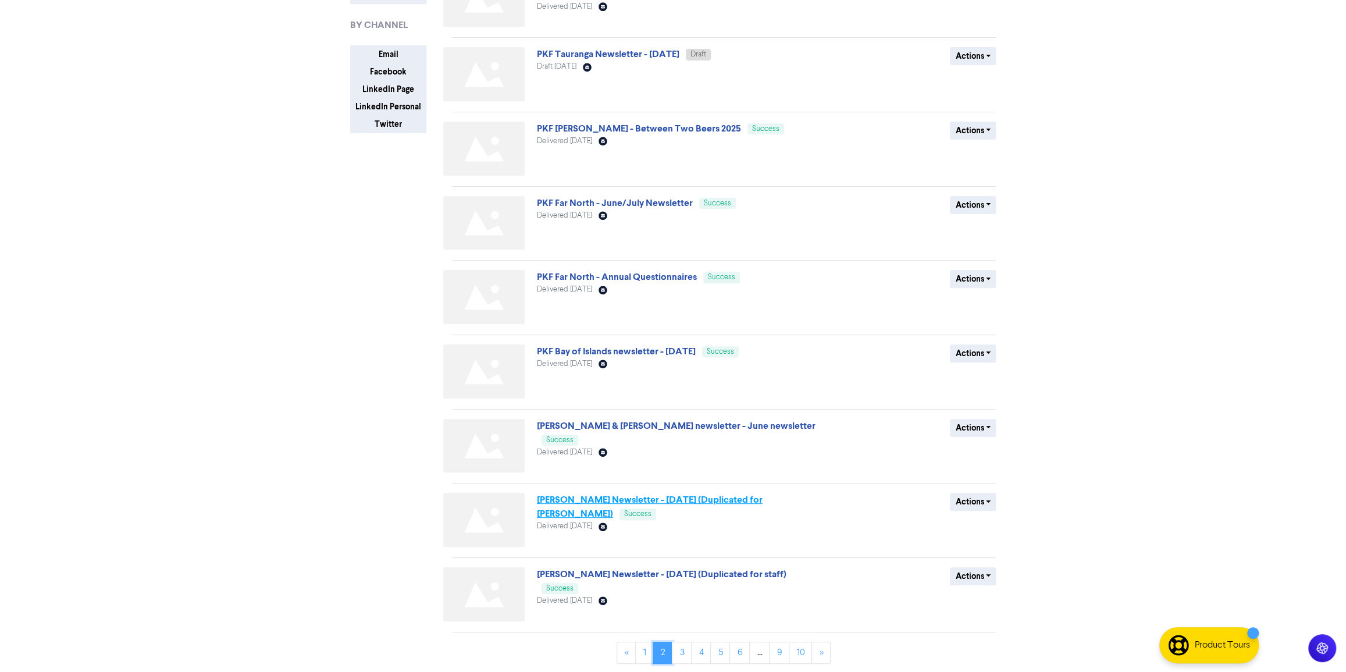  I want to click on a: Page 3, so click(682, 653).